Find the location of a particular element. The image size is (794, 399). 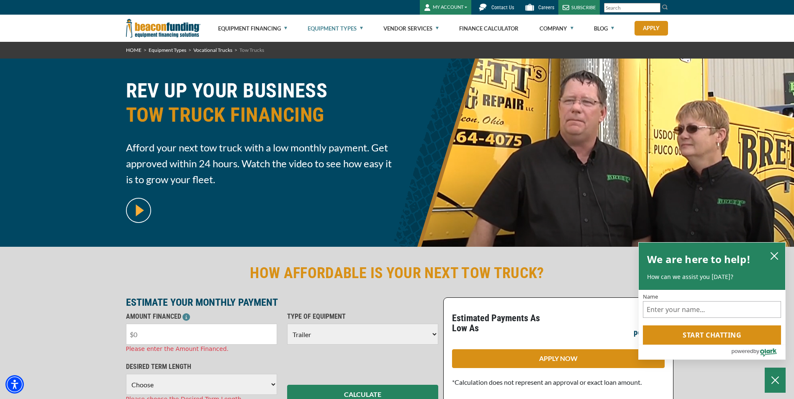

a: Vendor Services is located at coordinates (411, 28).